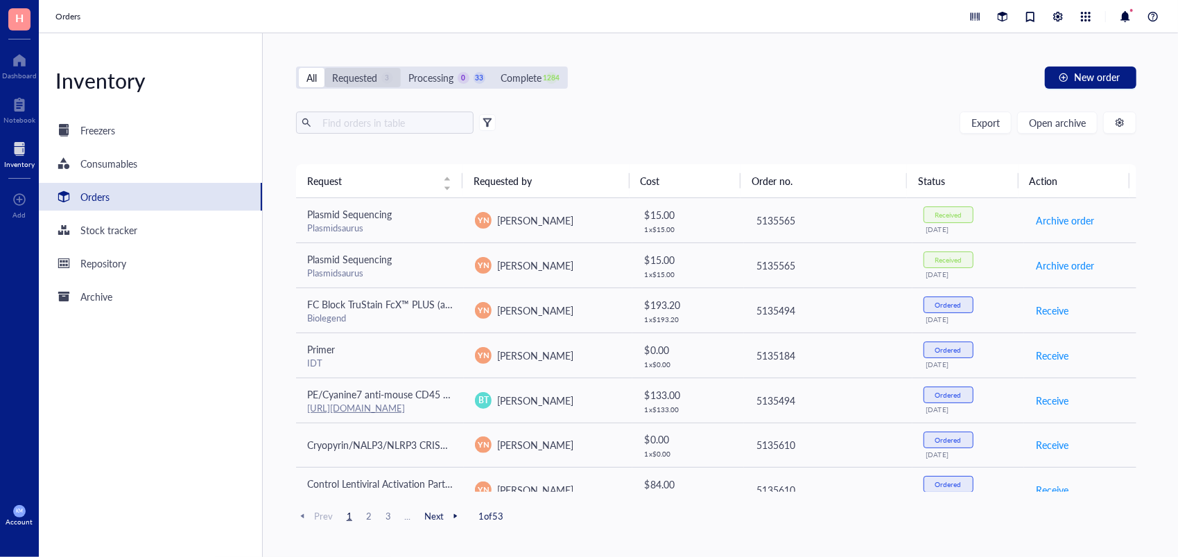 Image resolution: width=1178 pixels, height=557 pixels. What do you see at coordinates (103, 263) in the screenshot?
I see `div: Repository` at bounding box center [103, 263].